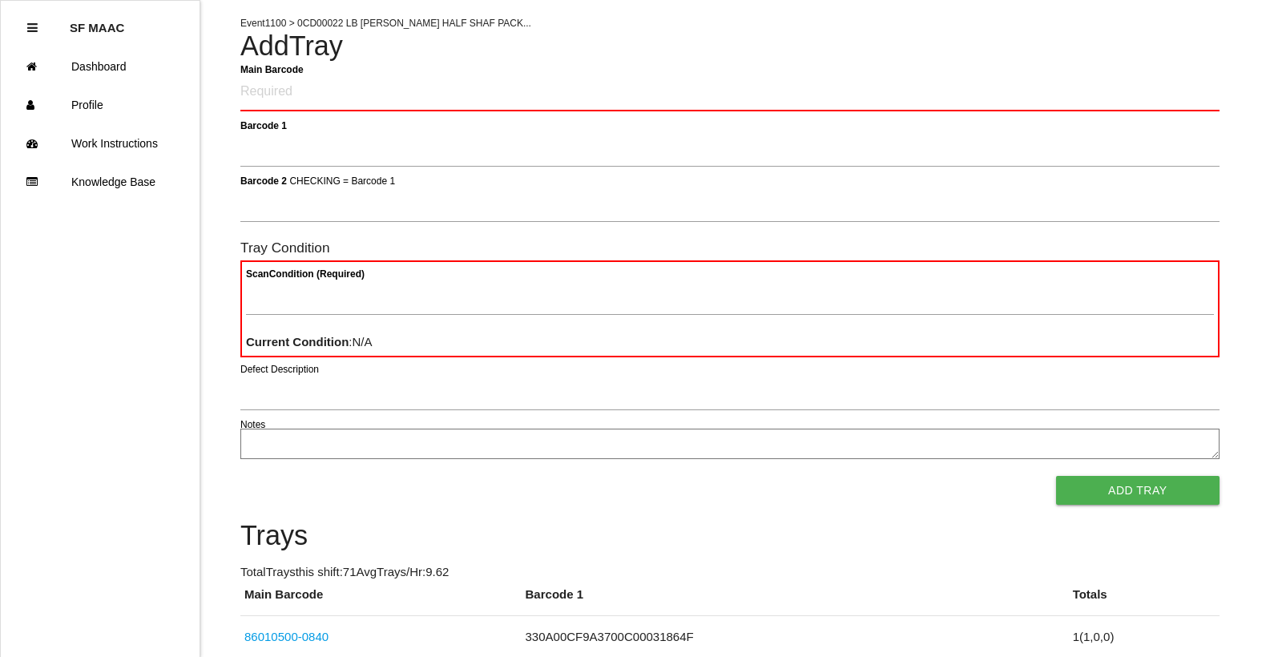  Describe the element at coordinates (342, 180) in the screenshot. I see `span: CHECKING = Barcode 1` at that location.